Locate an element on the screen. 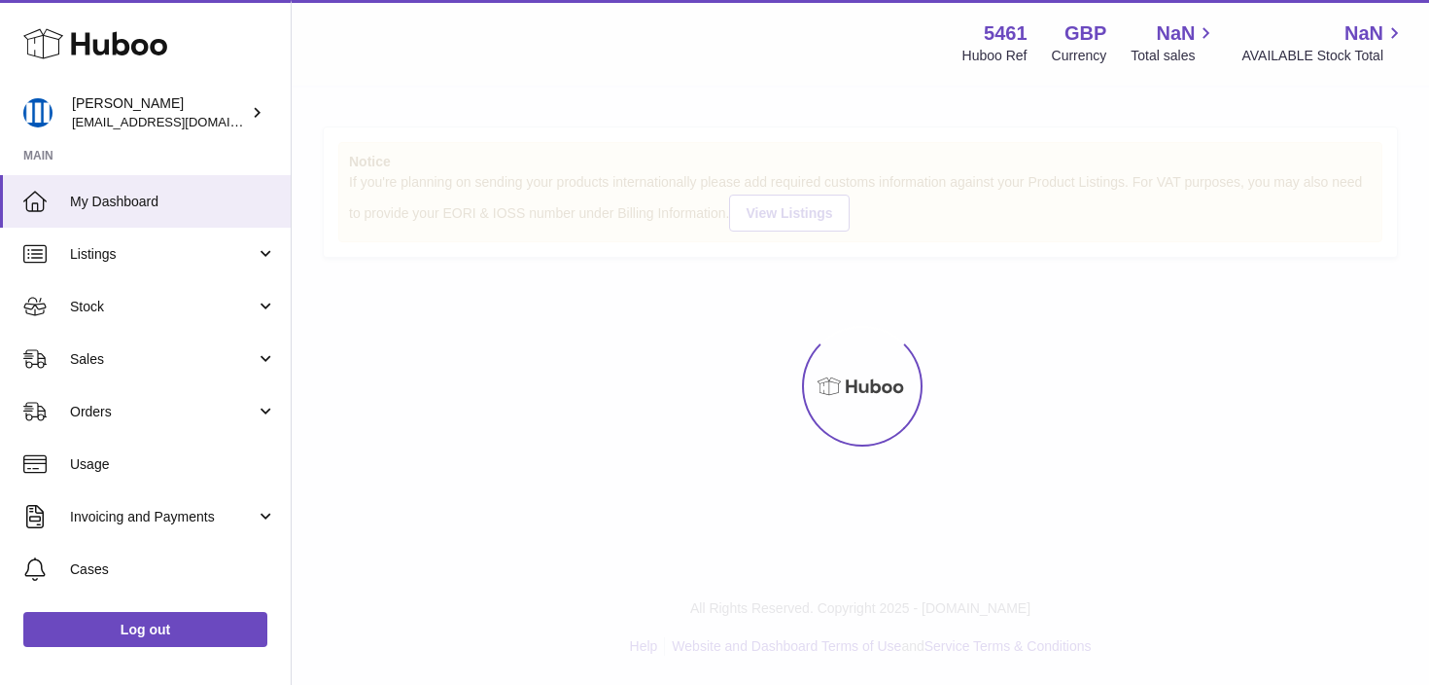 This screenshot has width=1429, height=685. strong: GBP is located at coordinates (1085, 33).